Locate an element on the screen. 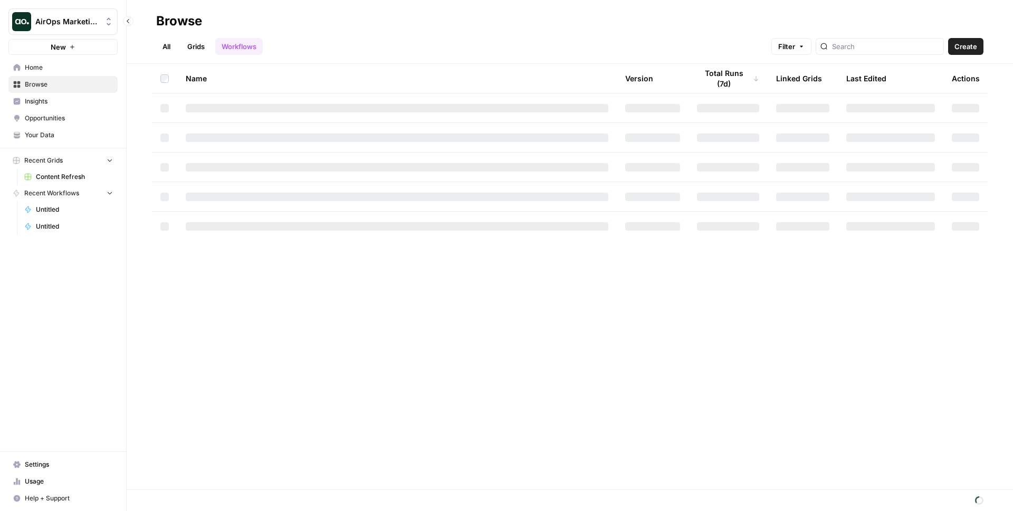  button: Recent Grids is located at coordinates (63, 160).